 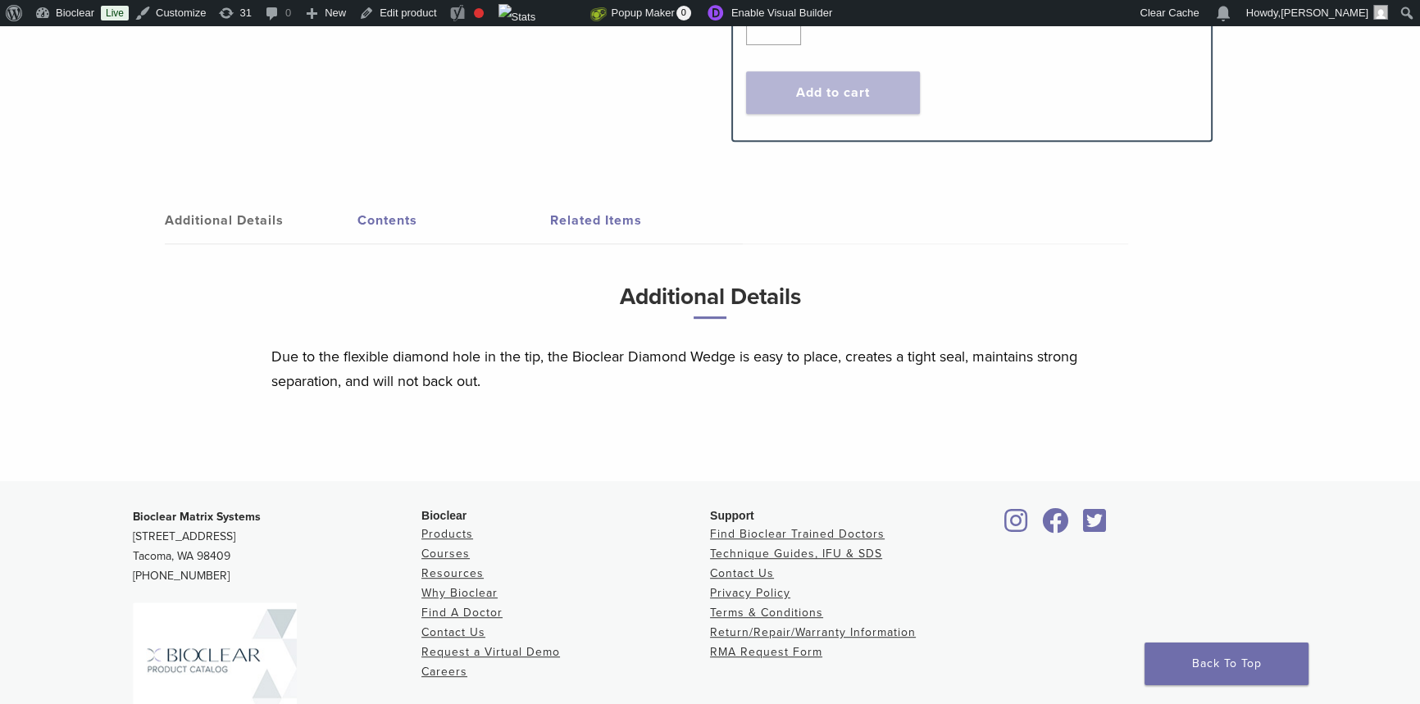 I want to click on span: Bioclear, so click(x=444, y=516).